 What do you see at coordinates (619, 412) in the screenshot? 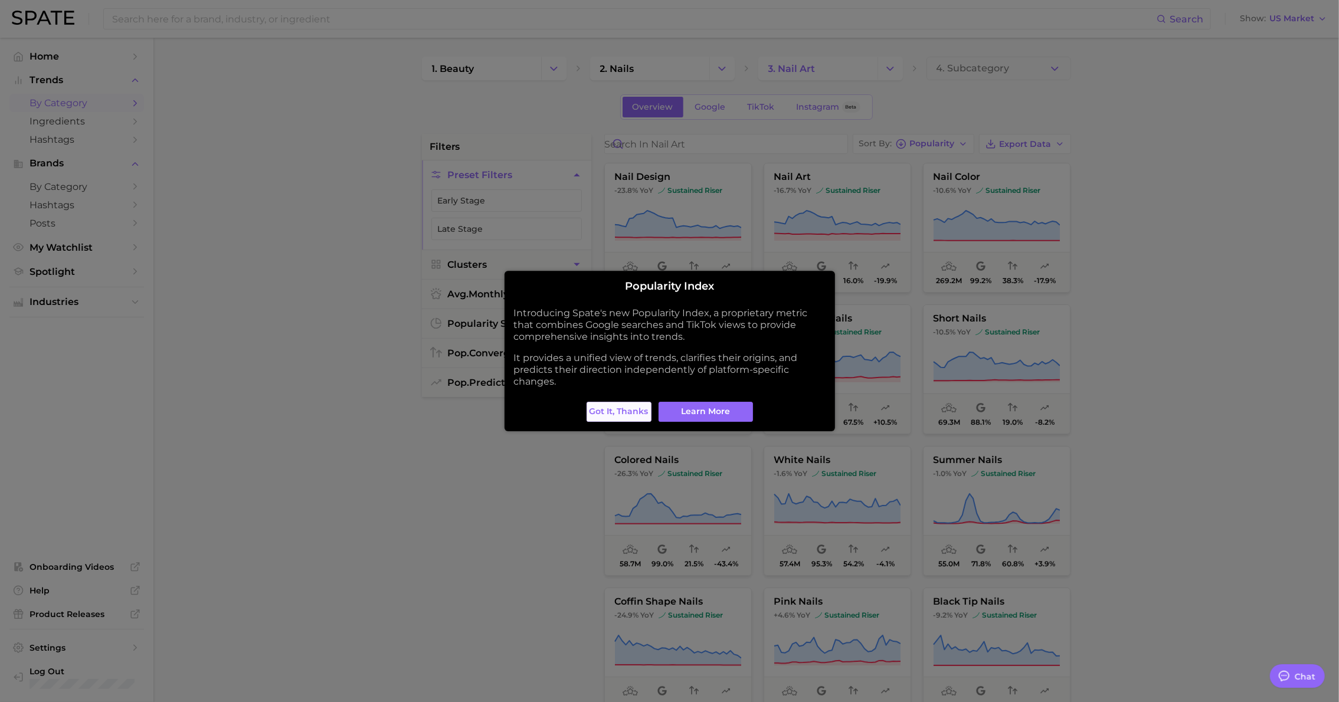
I see `button: Got it, thanks` at bounding box center [619, 412].